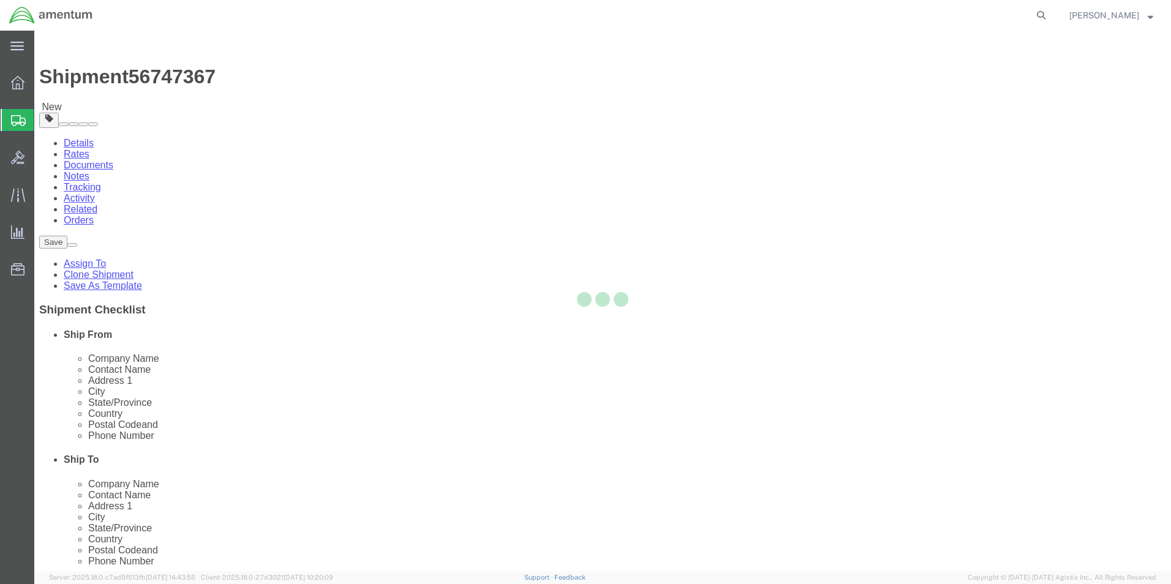  I want to click on span: Nathan Dick, so click(1104, 15).